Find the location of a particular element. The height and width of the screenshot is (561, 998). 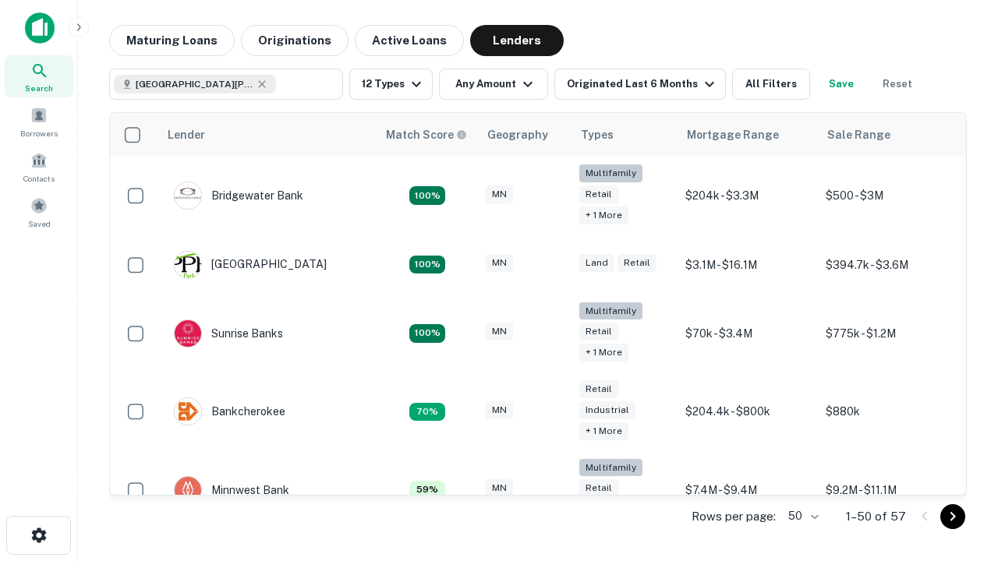

button: Save your search to get updates of matches that match your search criteria. is located at coordinates (841, 84).